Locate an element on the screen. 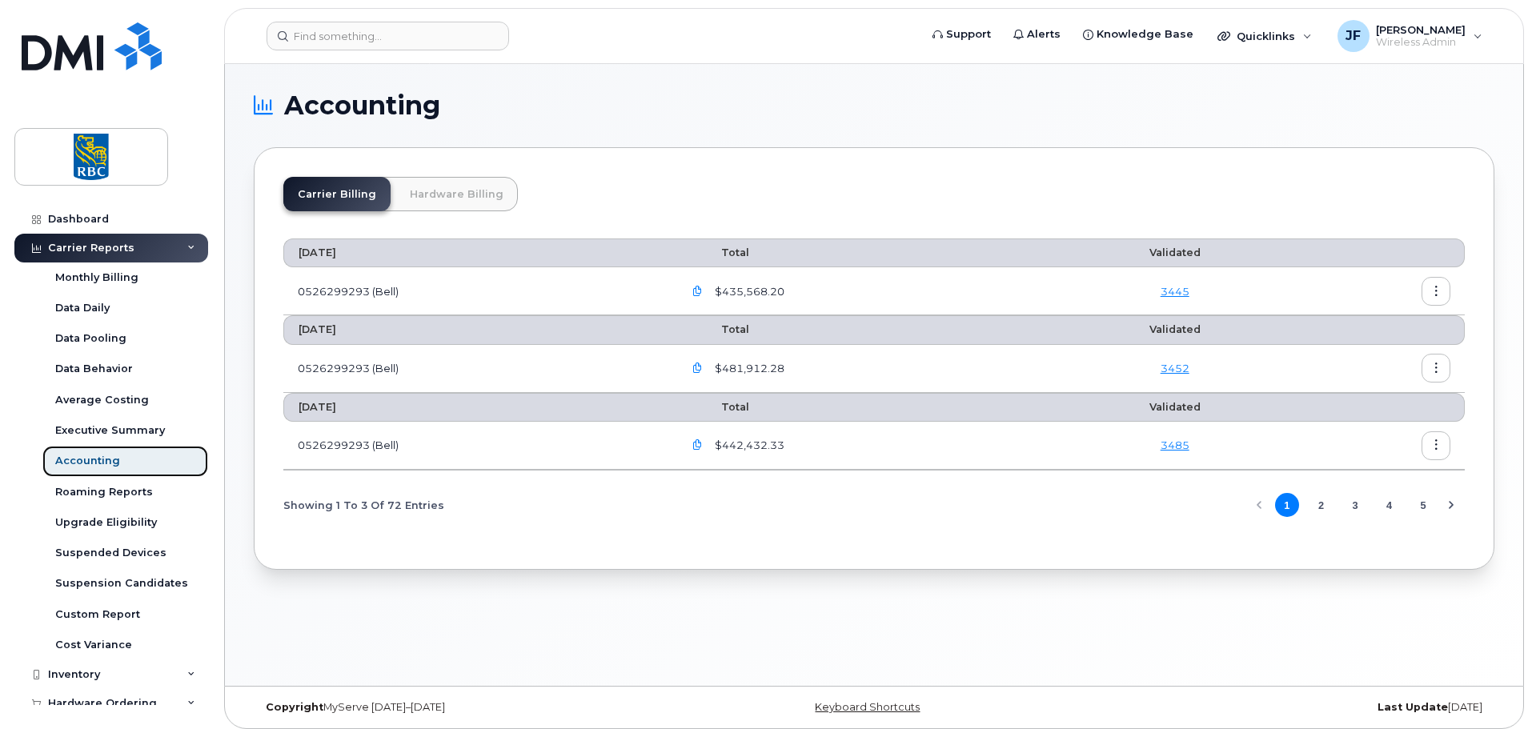  button: Page 3 is located at coordinates (1355, 505).